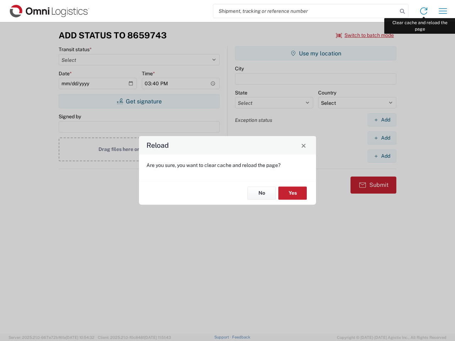 This screenshot has height=341, width=455. I want to click on button: Close, so click(303, 145).